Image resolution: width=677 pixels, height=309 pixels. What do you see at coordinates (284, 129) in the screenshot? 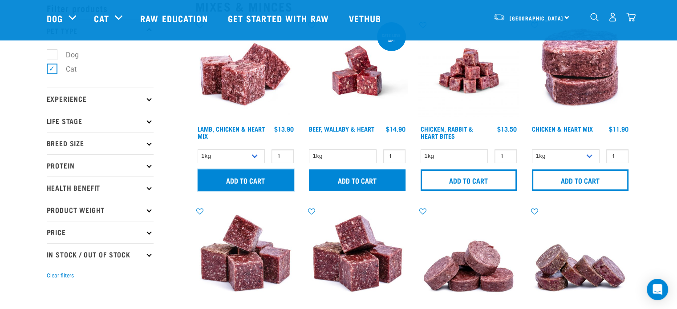
I see `div: $13.90` at bounding box center [284, 129].